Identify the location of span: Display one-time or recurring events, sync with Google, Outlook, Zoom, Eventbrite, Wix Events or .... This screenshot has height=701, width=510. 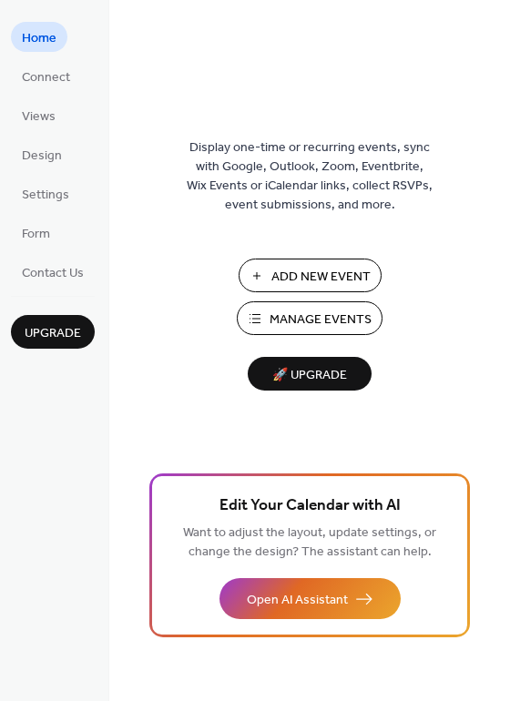
(310, 177).